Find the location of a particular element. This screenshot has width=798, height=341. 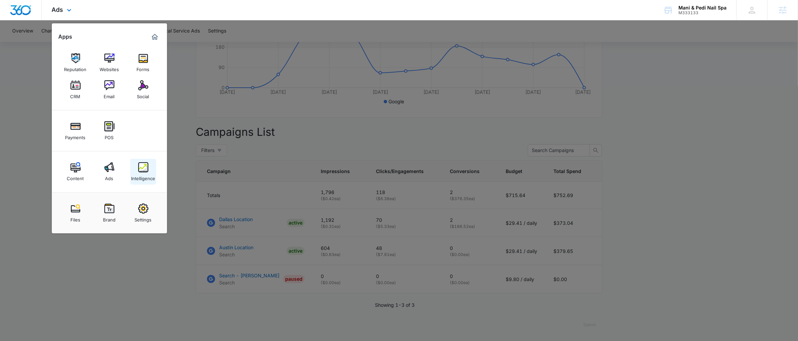

div: account id is located at coordinates (702, 13).